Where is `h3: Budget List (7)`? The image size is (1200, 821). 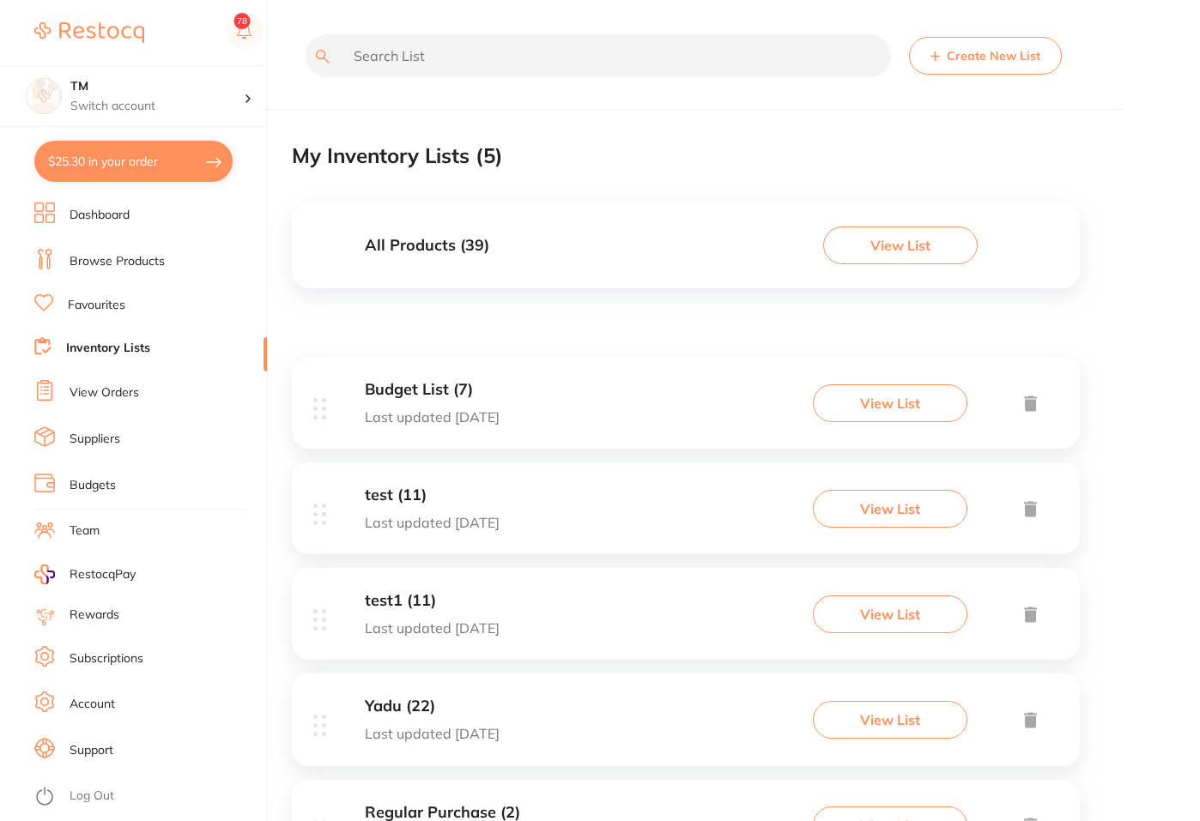
h3: Budget List (7) is located at coordinates (432, 390).